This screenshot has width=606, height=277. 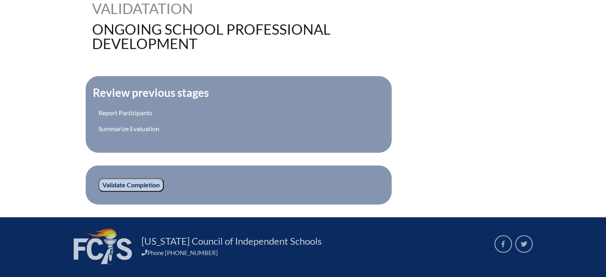 What do you see at coordinates (131, 185) in the screenshot?
I see `input: Validate Completion` at bounding box center [131, 185].